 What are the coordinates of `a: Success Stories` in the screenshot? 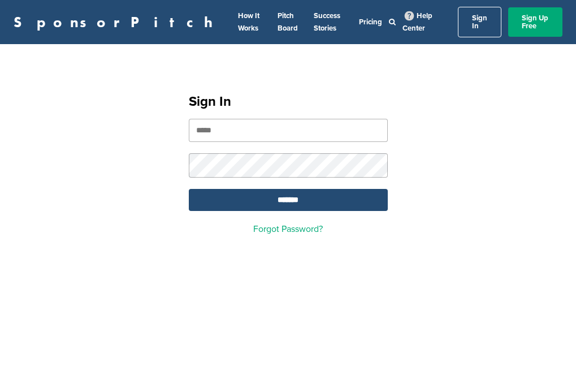 It's located at (327, 22).